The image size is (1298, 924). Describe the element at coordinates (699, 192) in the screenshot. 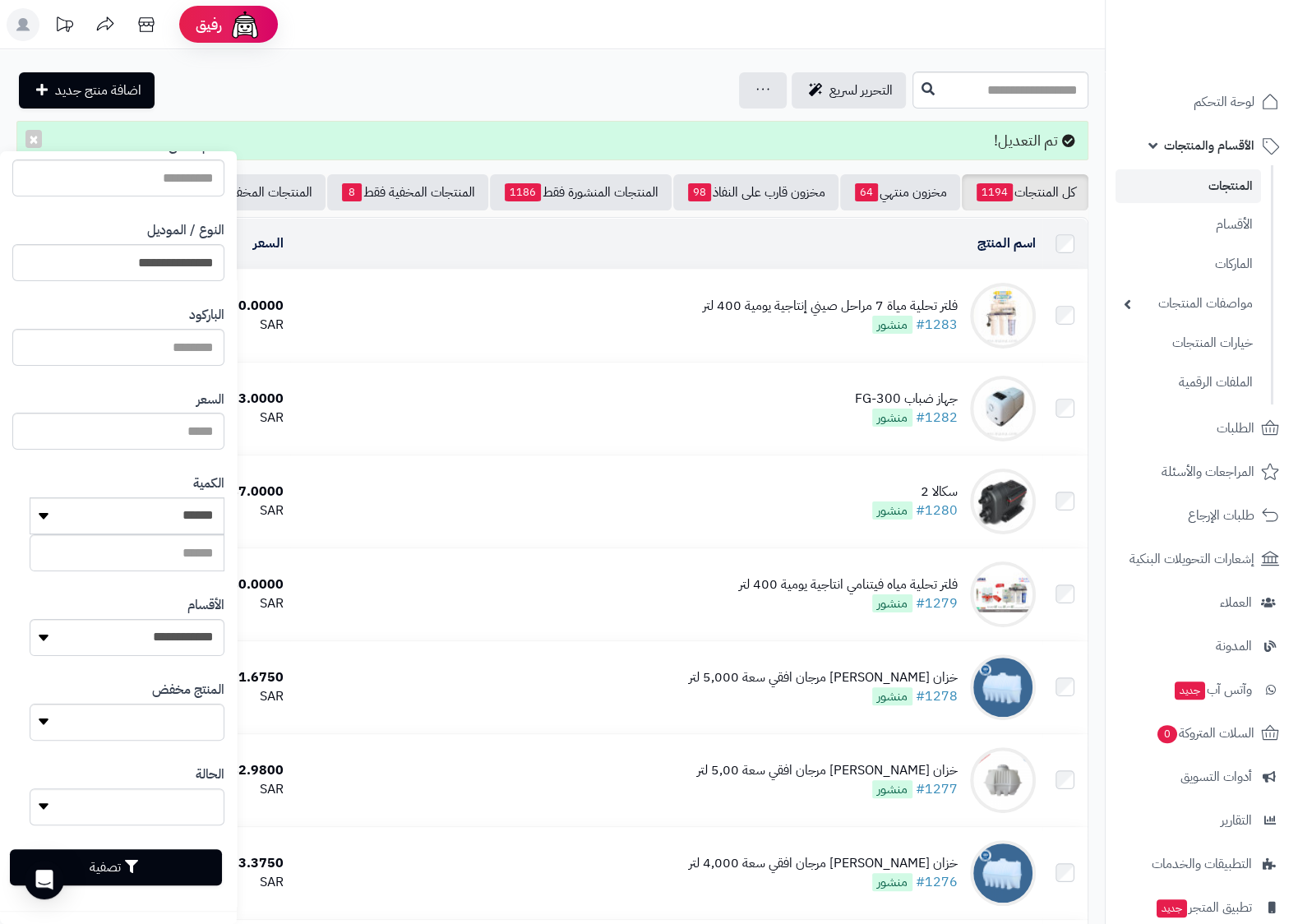

I see `span: 98` at that location.